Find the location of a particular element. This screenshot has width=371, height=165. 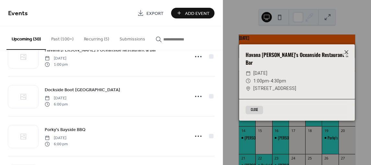

span: Events is located at coordinates (18, 13).